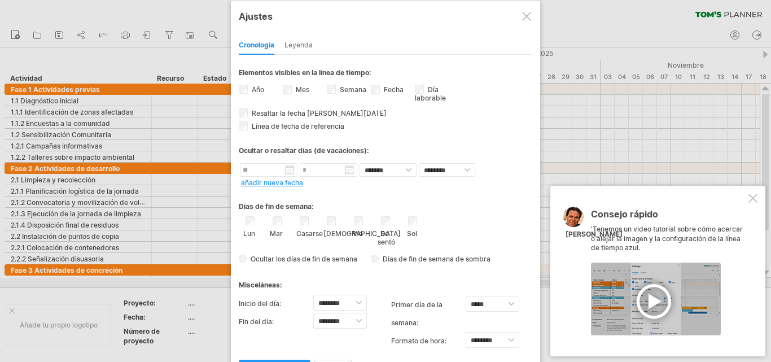  Describe the element at coordinates (272, 182) in the screenshot. I see `font: añadir nueva fecha` at that location.